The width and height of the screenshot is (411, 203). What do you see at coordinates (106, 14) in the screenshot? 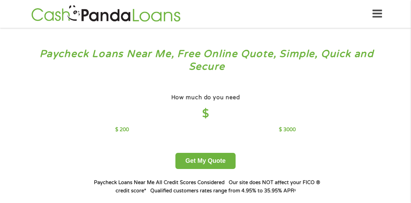
I see `img: GetLoanNow Logo` at bounding box center [106, 14].